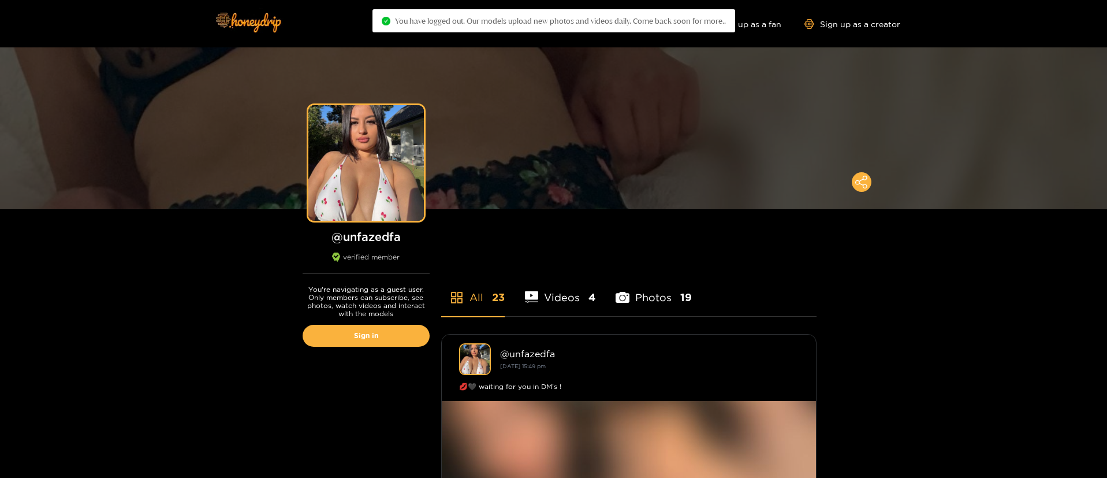 This screenshot has width=1107, height=478. Describe the element at coordinates (366, 236) in the screenshot. I see `h1: @ unfazedfa` at that location.